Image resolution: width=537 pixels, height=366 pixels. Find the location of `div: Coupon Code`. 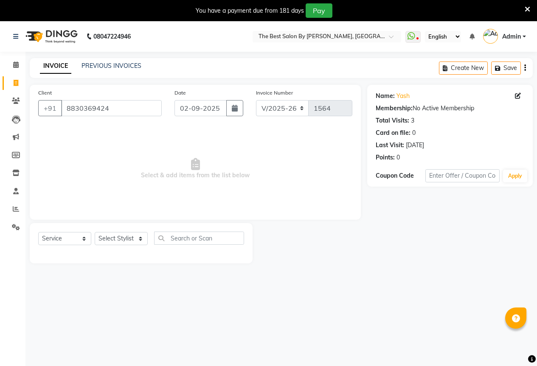

div: Coupon Code is located at coordinates (400, 176).